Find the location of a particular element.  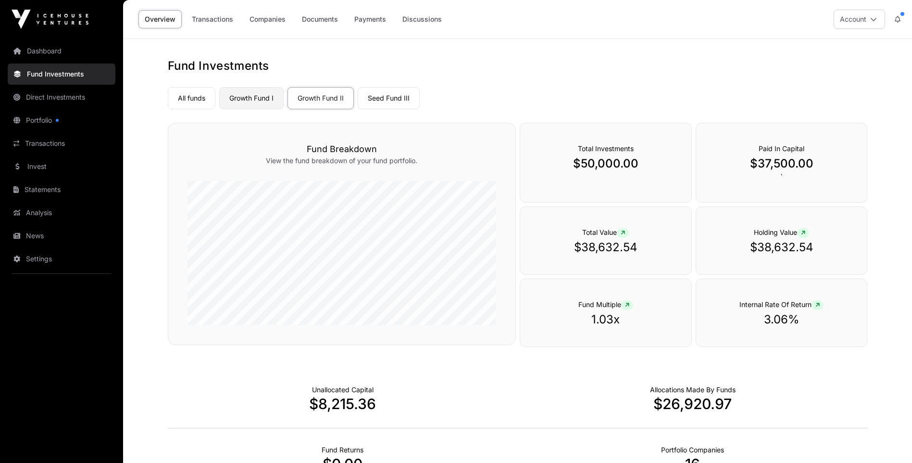

h3: Fund Breakdown is located at coordinates (342, 149).